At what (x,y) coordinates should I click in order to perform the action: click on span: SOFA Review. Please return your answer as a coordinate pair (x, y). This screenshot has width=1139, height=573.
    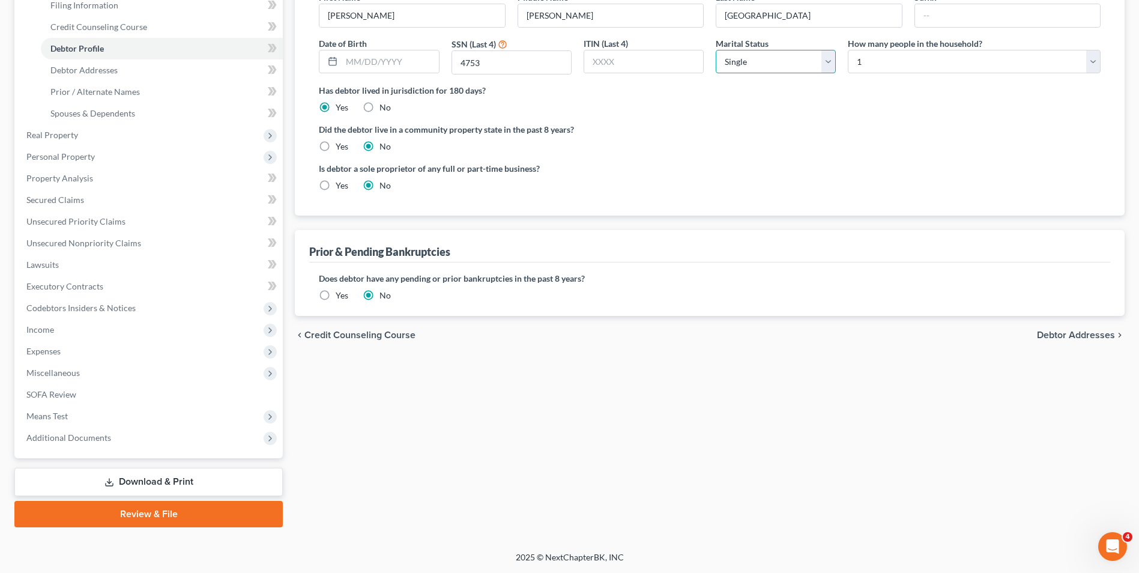
    Looking at the image, I should click on (51, 394).